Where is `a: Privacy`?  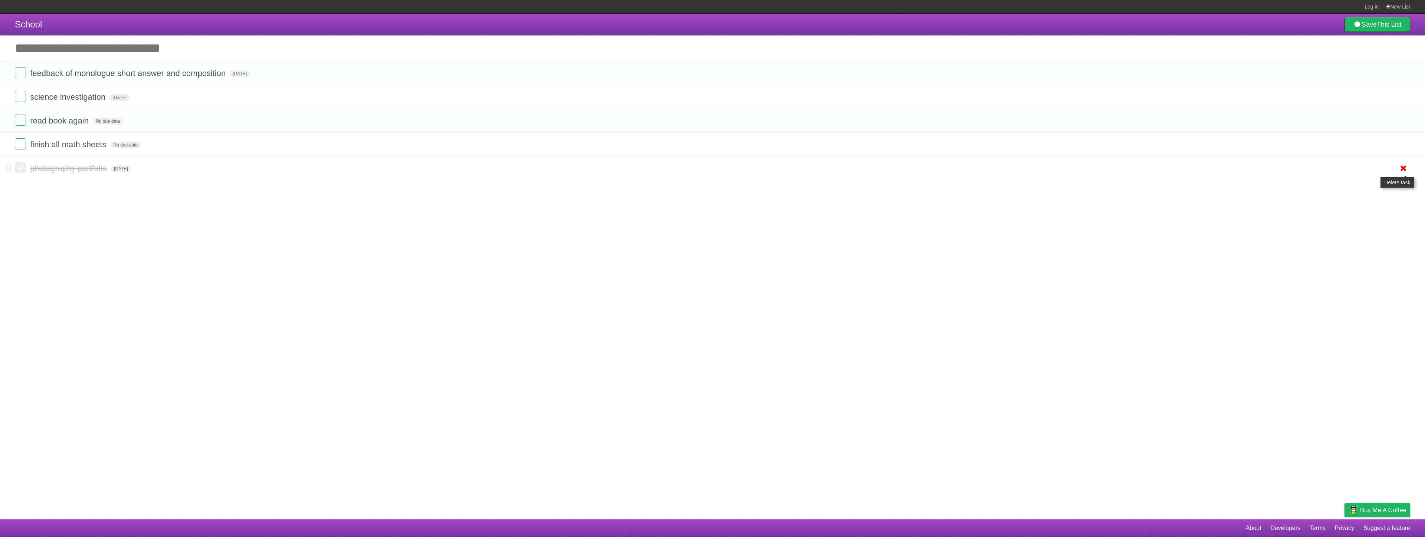 a: Privacy is located at coordinates (1345, 528).